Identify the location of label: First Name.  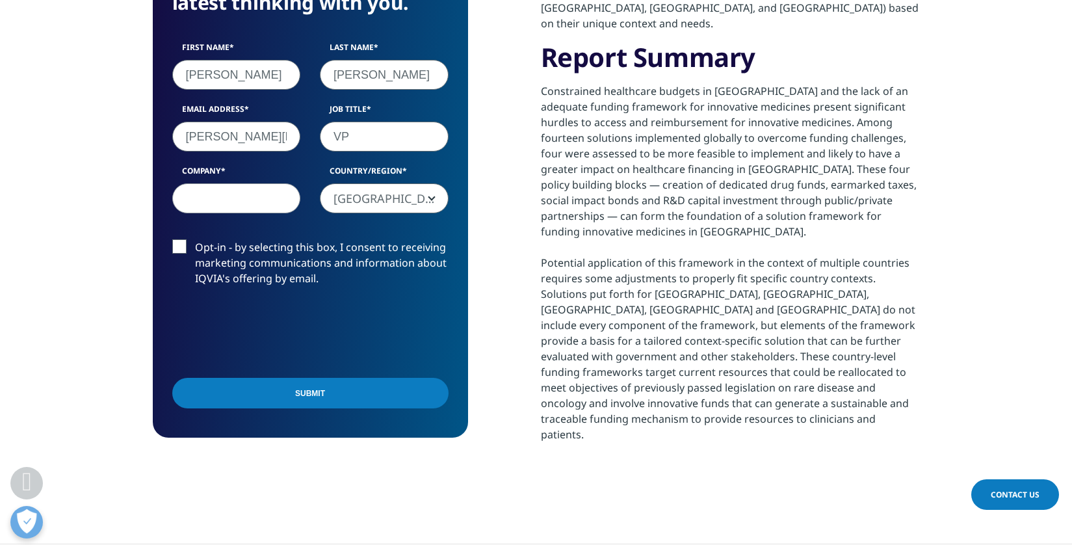
(237, 51).